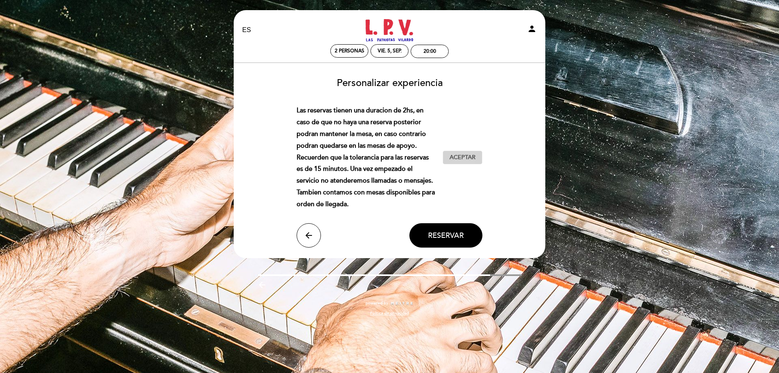  I want to click on span: Personalizar experiencia, so click(390, 83).